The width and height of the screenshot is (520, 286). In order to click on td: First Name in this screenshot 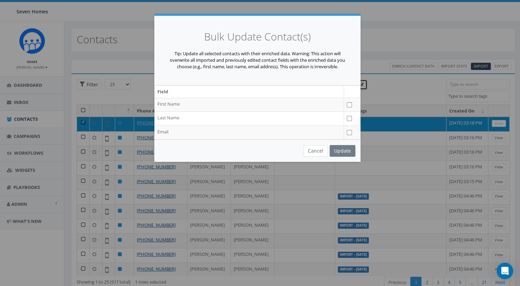, I will do `click(249, 105)`.